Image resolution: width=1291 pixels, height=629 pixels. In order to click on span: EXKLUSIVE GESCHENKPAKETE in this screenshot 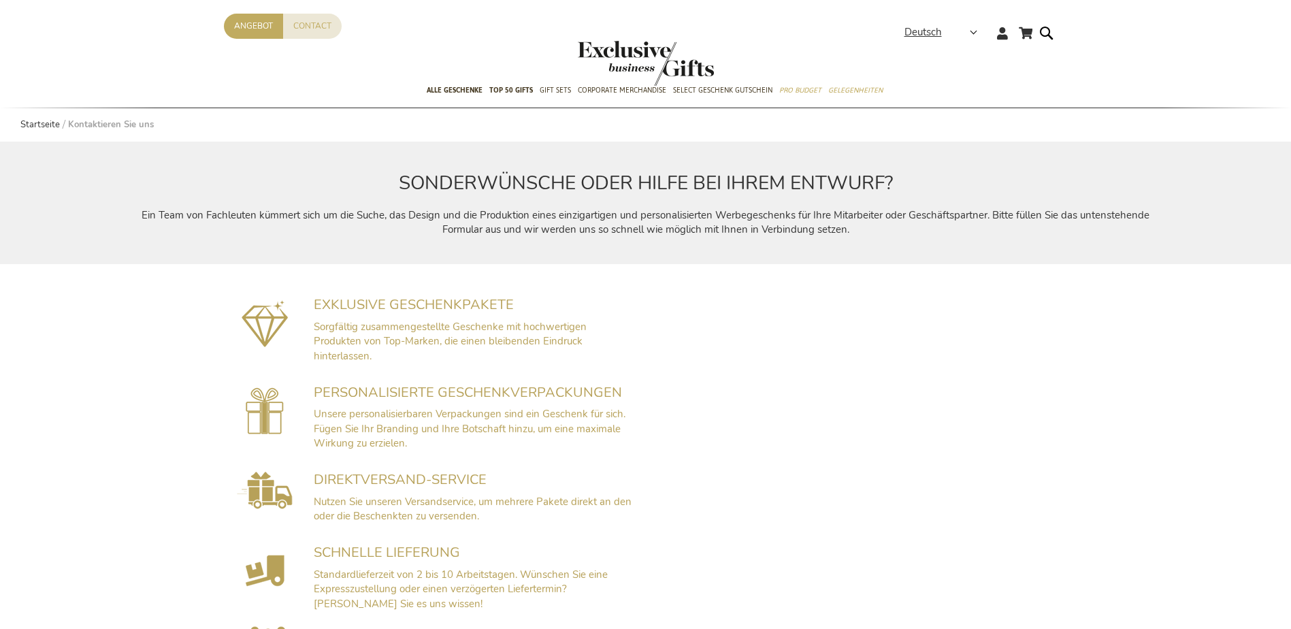, I will do `click(414, 304)`.